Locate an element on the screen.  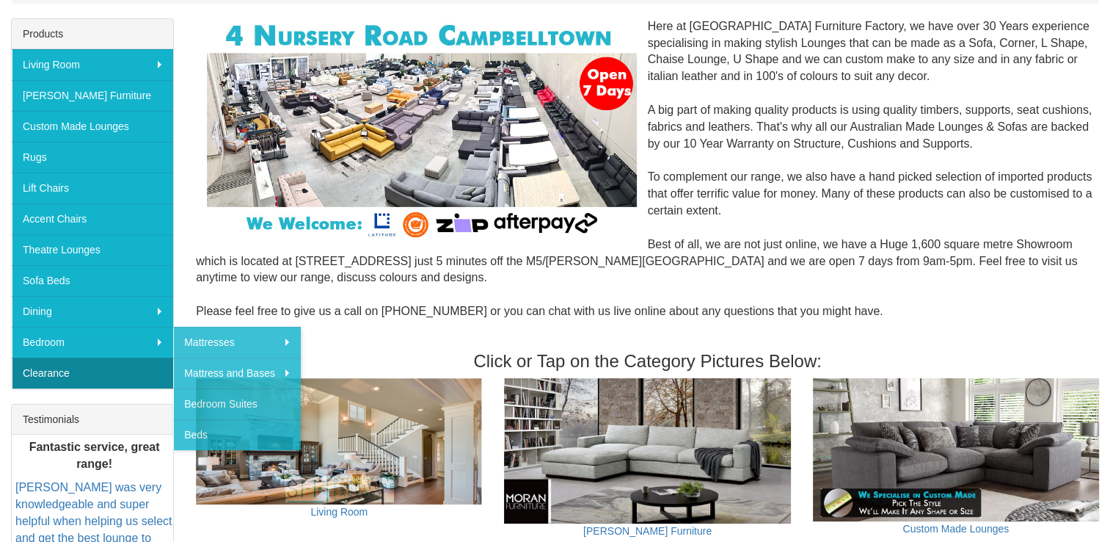
a: Dining is located at coordinates (92, 311).